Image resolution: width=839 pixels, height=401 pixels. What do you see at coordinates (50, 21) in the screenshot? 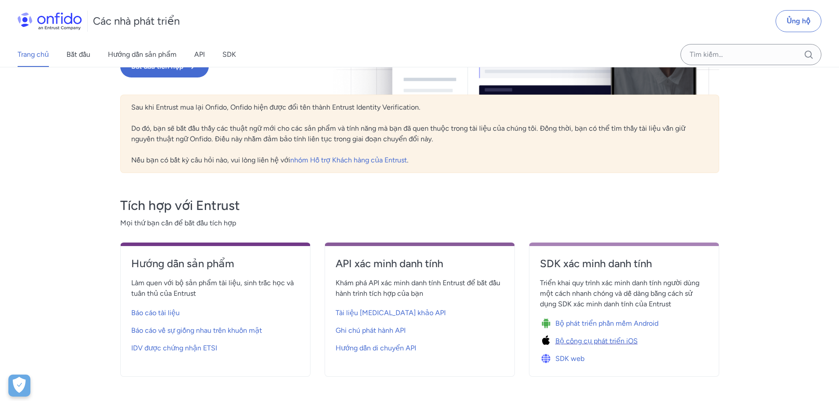
I see `img: Logo Onfido` at bounding box center [50, 21].